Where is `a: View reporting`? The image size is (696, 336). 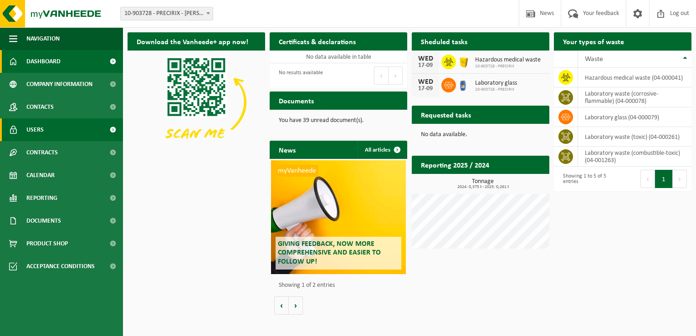 a: View reporting is located at coordinates (518, 183).